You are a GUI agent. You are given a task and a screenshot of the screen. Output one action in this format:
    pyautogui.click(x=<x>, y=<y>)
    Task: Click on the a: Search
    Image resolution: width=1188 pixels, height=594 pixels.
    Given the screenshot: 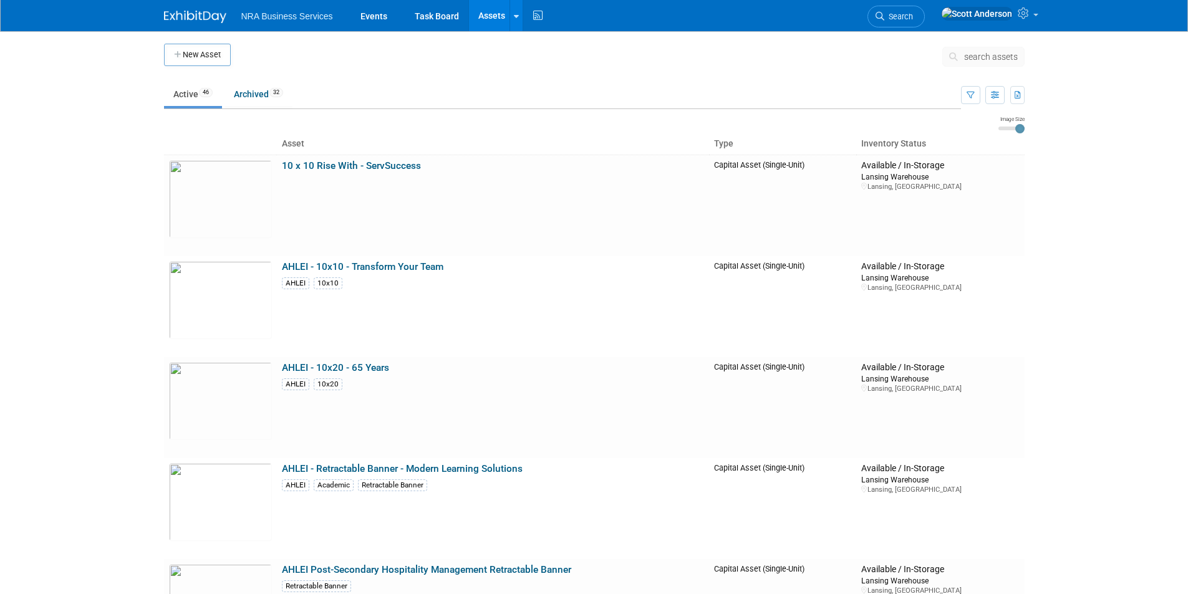 What is the action you would take?
    pyautogui.click(x=896, y=16)
    